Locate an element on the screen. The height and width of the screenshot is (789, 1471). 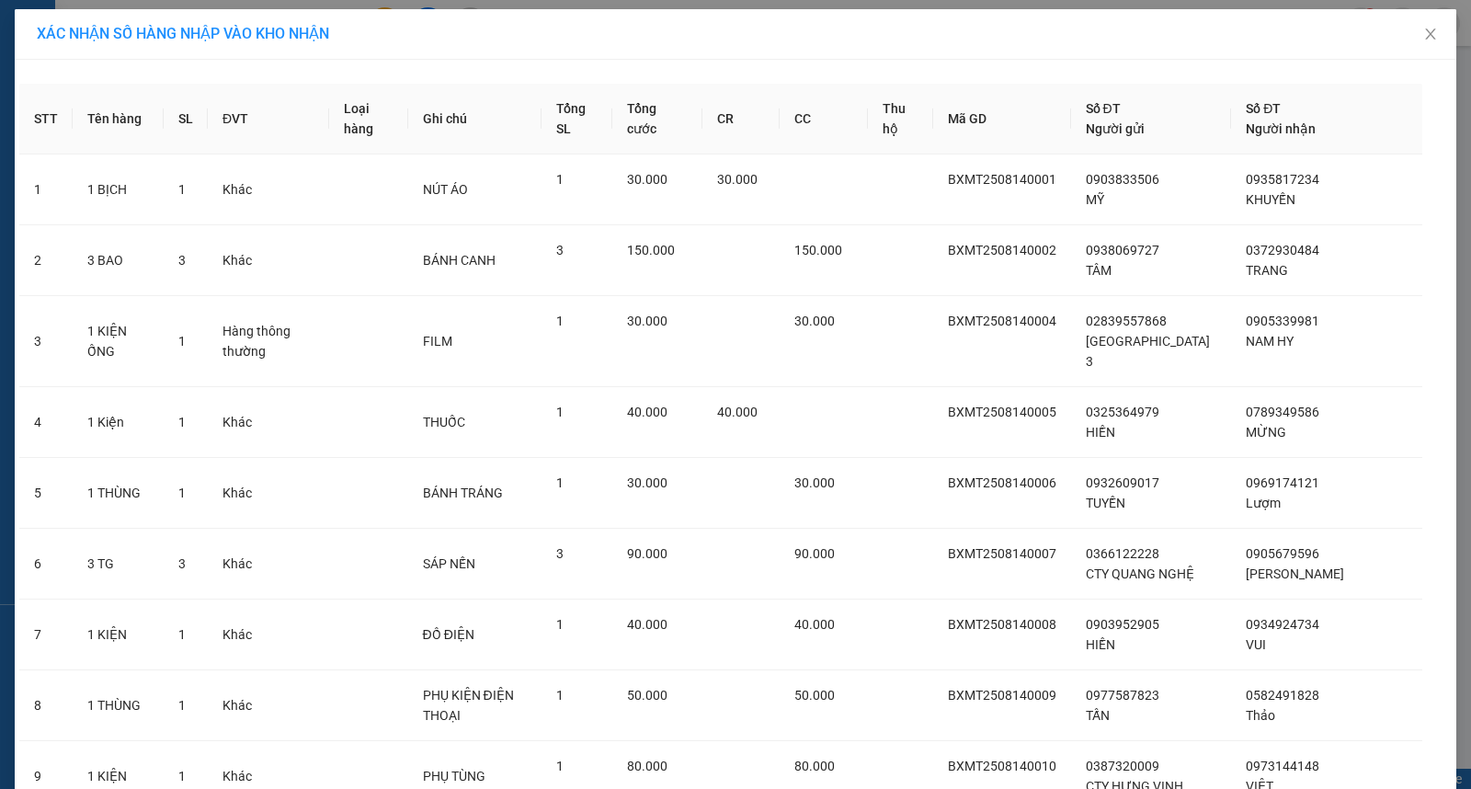
span: 0932609017 is located at coordinates (1123, 483).